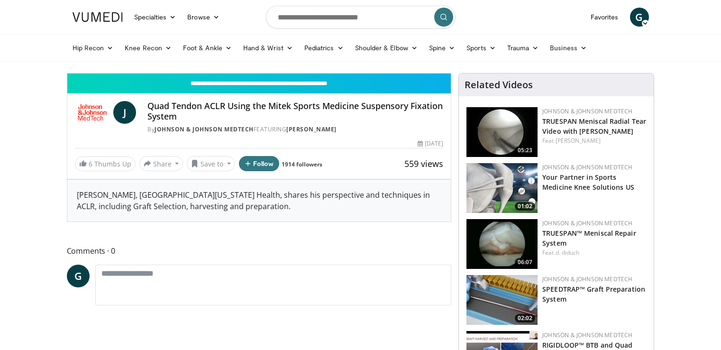 This screenshot has width=721, height=350. What do you see at coordinates (161, 163) in the screenshot?
I see `button: Share` at bounding box center [161, 163].